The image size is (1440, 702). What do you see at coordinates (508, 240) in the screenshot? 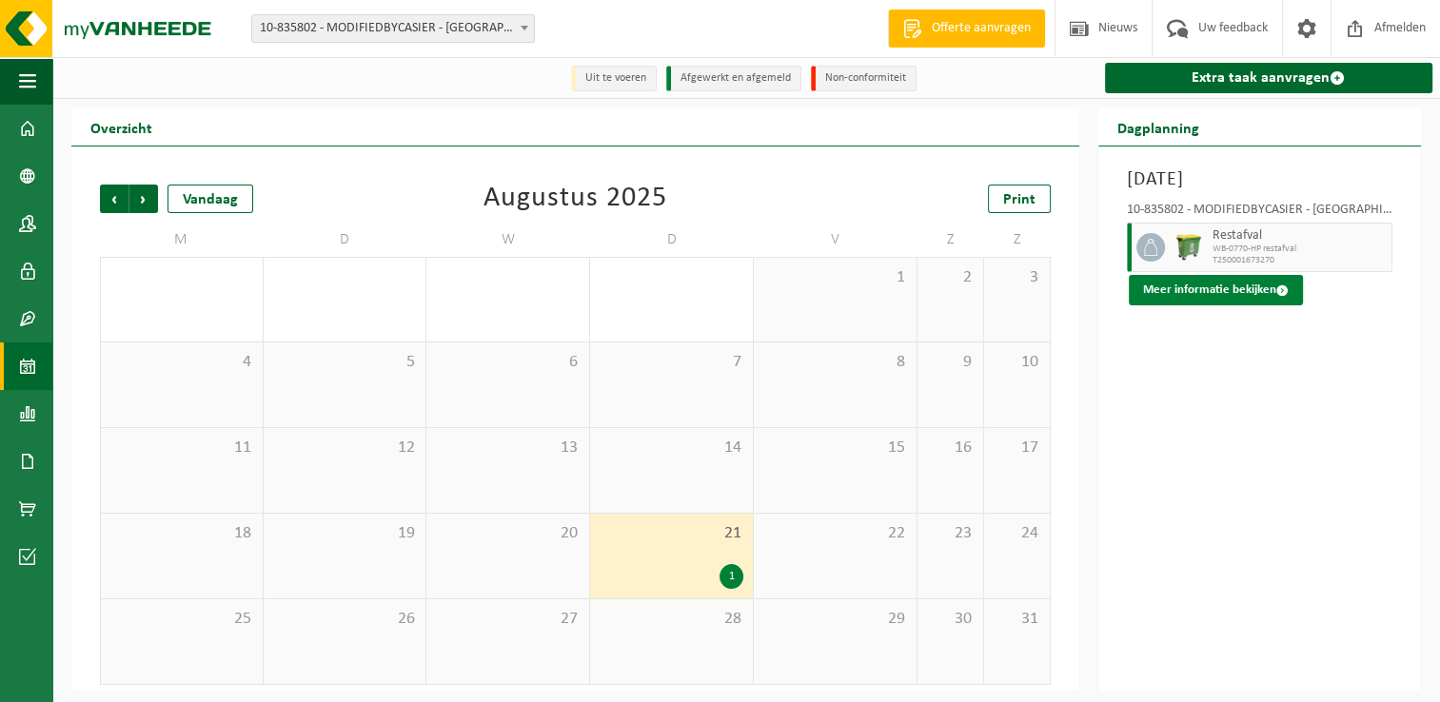
I see `td: W` at bounding box center [508, 240].